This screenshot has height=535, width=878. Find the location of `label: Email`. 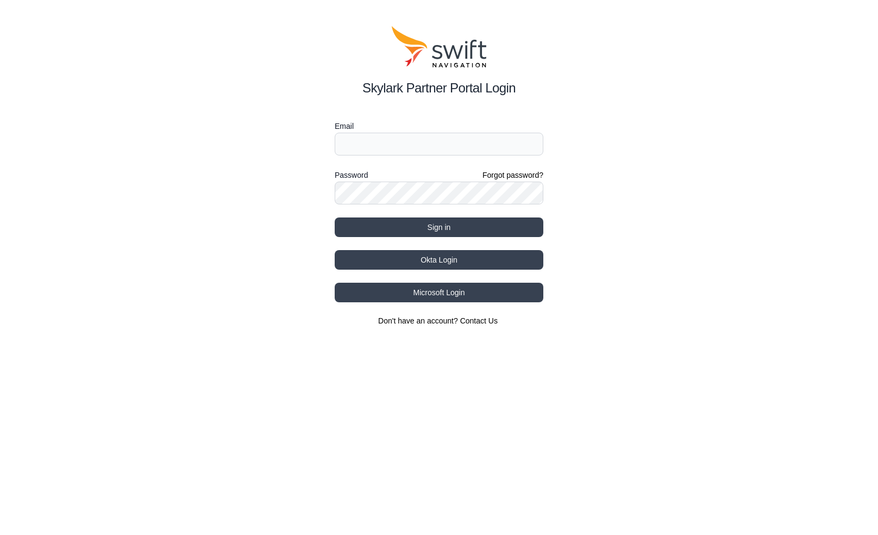

label: Email is located at coordinates (439, 126).